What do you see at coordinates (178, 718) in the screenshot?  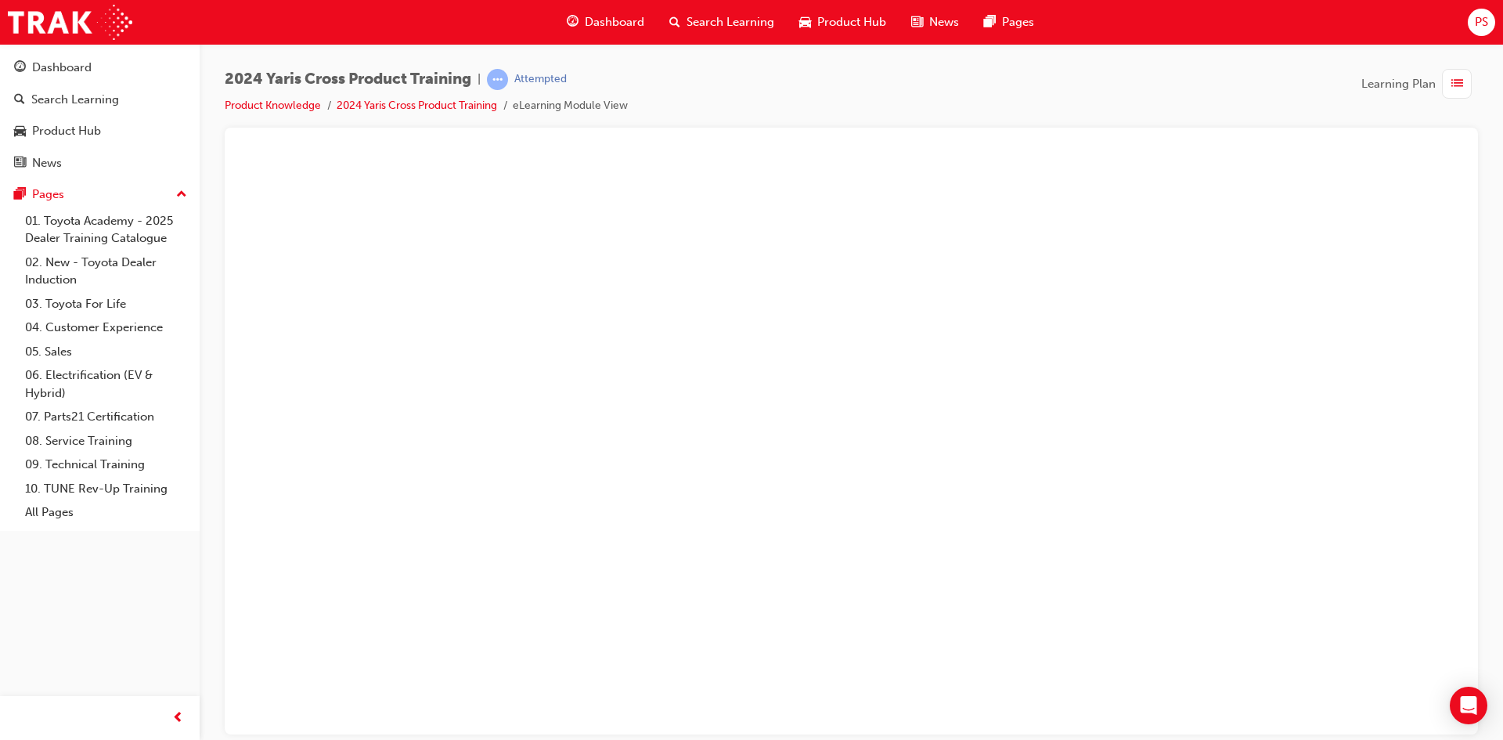 I see `span: prev-icon` at bounding box center [178, 718].